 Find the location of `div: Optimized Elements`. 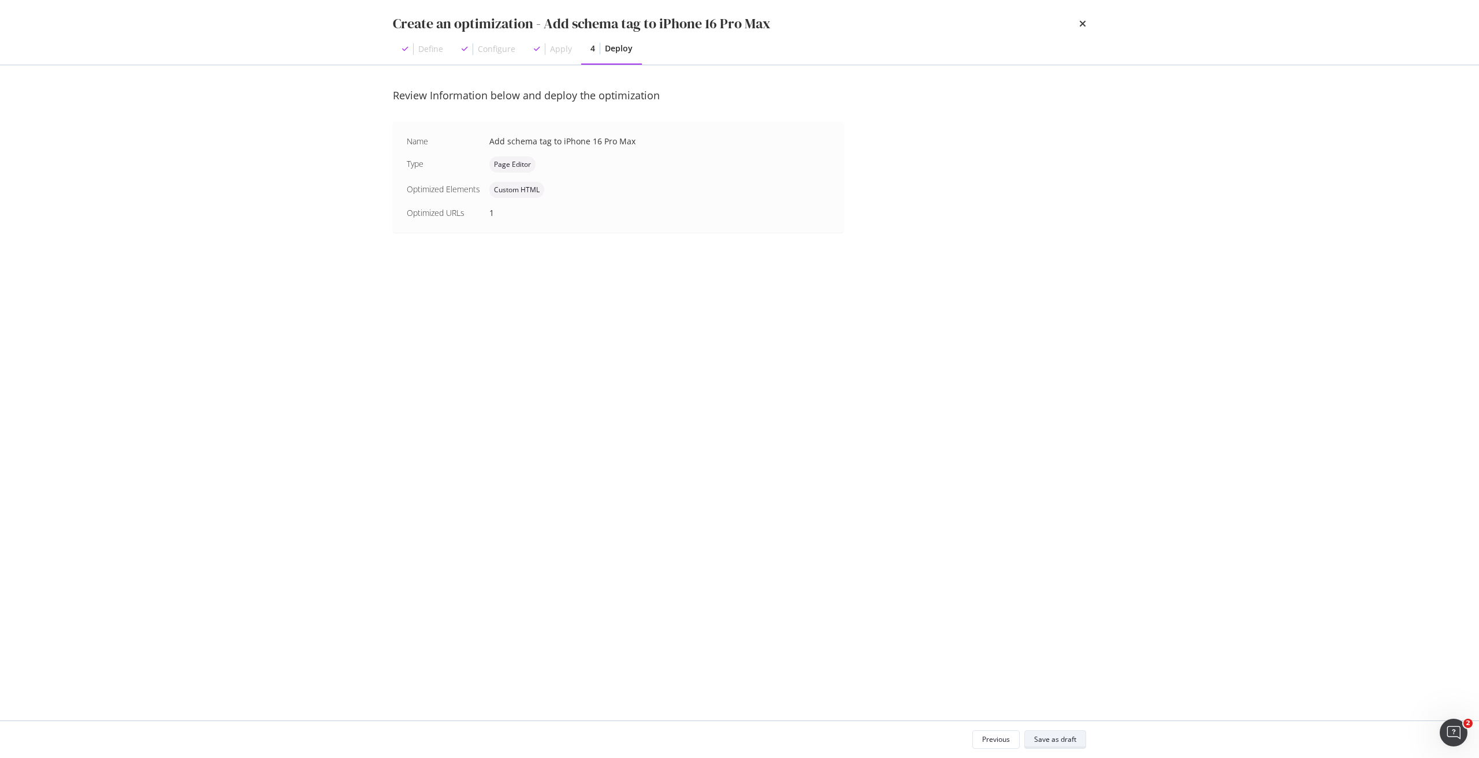

div: Optimized Elements is located at coordinates (443, 189).